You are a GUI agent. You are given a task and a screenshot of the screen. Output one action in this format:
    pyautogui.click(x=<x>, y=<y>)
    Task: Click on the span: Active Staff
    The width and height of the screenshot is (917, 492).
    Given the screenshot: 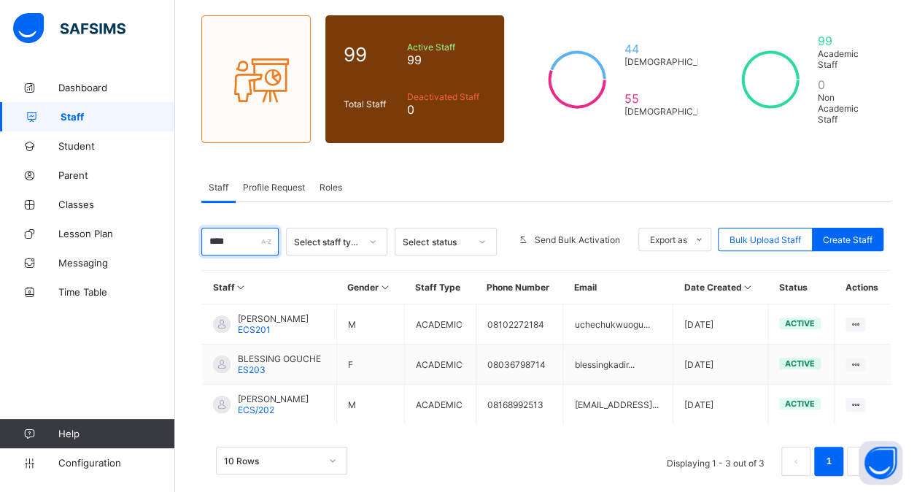 What is the action you would take?
    pyautogui.click(x=446, y=47)
    